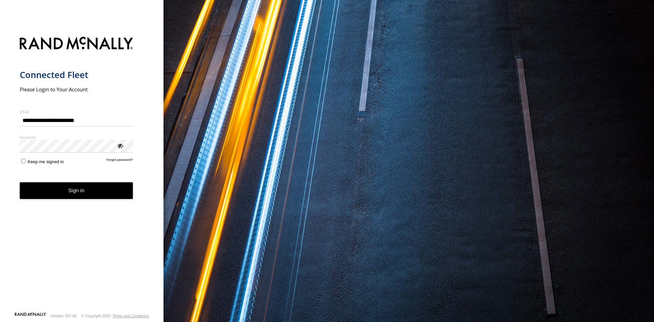 Image resolution: width=654 pixels, height=322 pixels. What do you see at coordinates (76, 137) in the screenshot?
I see `label: Password` at bounding box center [76, 137].